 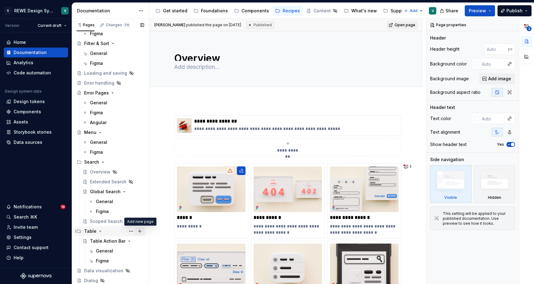 What do you see at coordinates (410, 167) in the screenshot?
I see `span: 1` at bounding box center [410, 167].